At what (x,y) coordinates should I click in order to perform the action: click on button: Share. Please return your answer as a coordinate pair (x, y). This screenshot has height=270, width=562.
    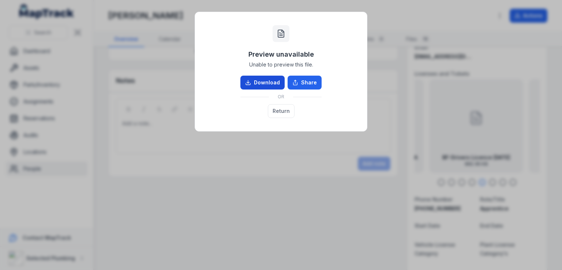
    Looking at the image, I should click on (304, 83).